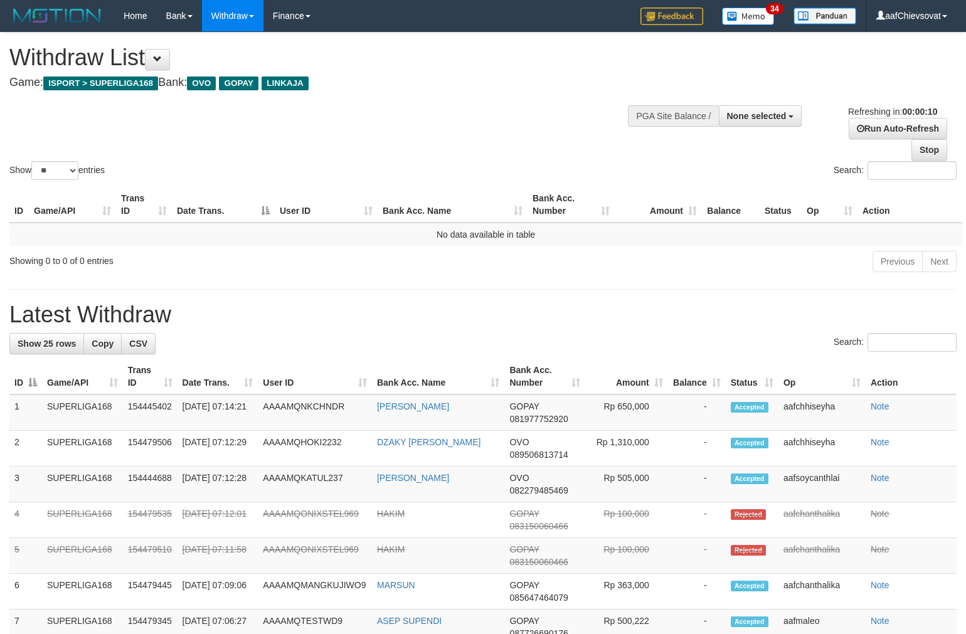 This screenshot has height=634, width=966. Describe the element at coordinates (285, 83) in the screenshot. I see `span: LINKAJA` at that location.